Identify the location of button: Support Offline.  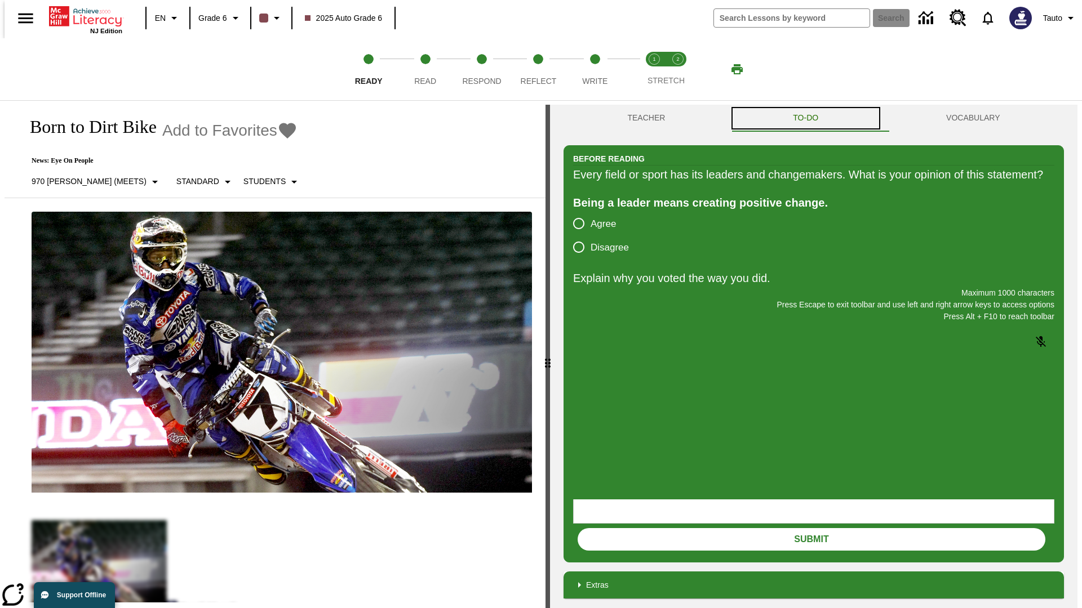
(74, 596).